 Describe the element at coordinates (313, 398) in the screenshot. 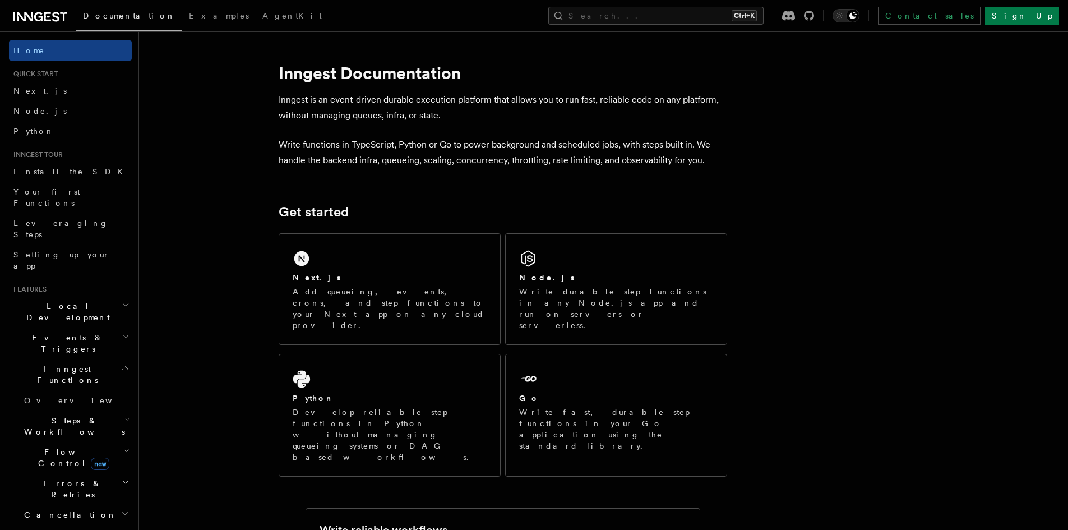

I see `h2: Python` at that location.